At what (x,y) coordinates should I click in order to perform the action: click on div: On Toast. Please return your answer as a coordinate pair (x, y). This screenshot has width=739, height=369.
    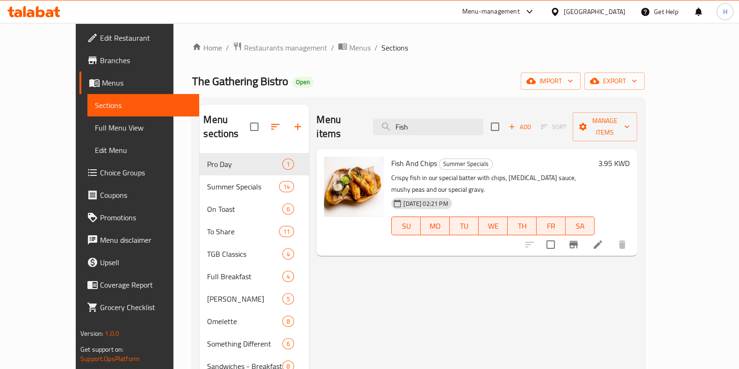
    Looking at the image, I should click on (244, 209).